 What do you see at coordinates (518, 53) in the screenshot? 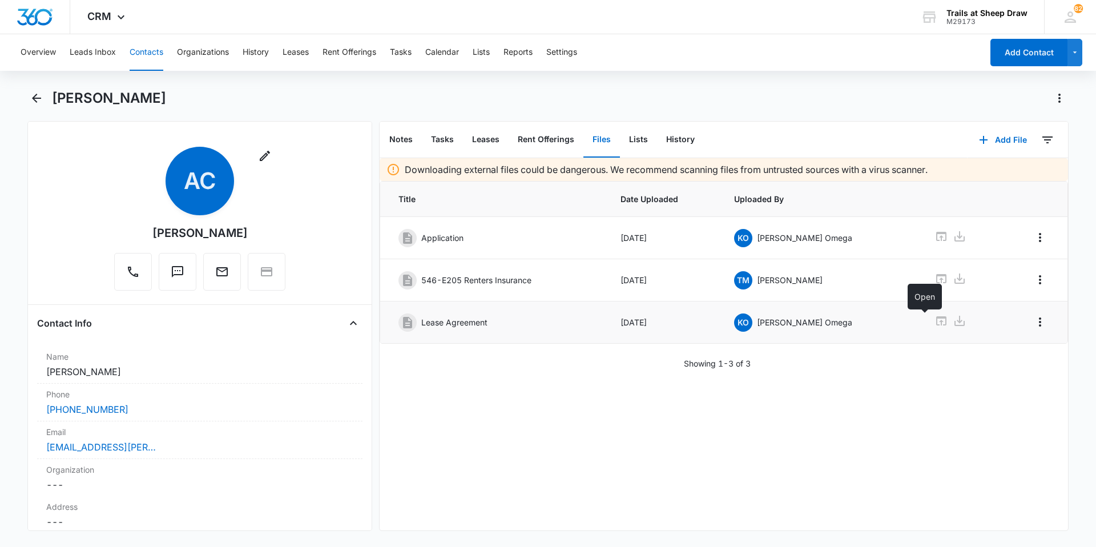
I see `button: Reports` at bounding box center [518, 53].